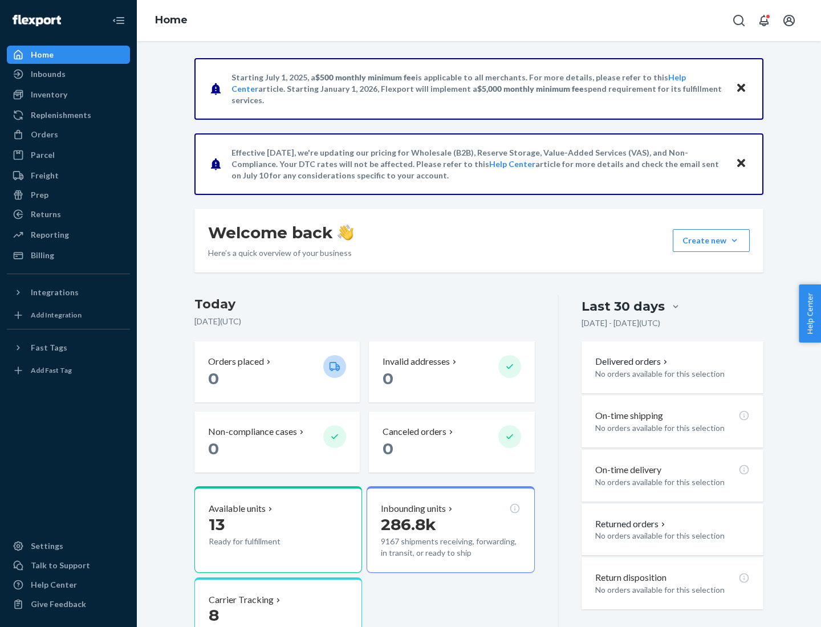  I want to click on div: Fast Tags, so click(49, 348).